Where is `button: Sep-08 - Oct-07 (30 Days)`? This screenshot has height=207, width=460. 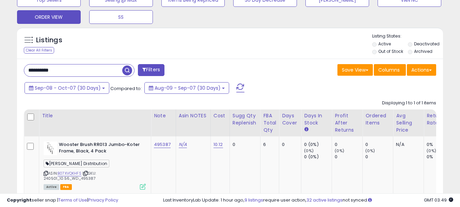
button: Sep-08 - Oct-07 (30 Days) is located at coordinates (67, 88).